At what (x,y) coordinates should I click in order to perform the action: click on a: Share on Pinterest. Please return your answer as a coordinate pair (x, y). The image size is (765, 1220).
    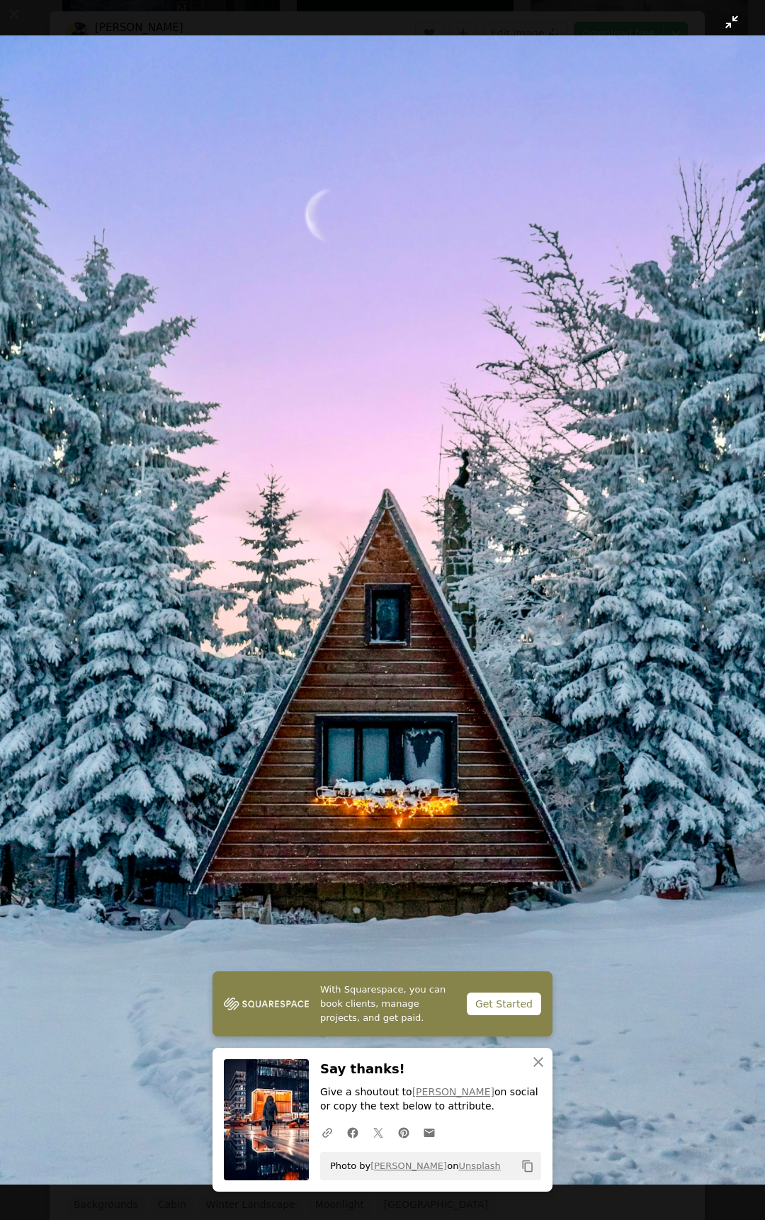
    Looking at the image, I should click on (404, 1132).